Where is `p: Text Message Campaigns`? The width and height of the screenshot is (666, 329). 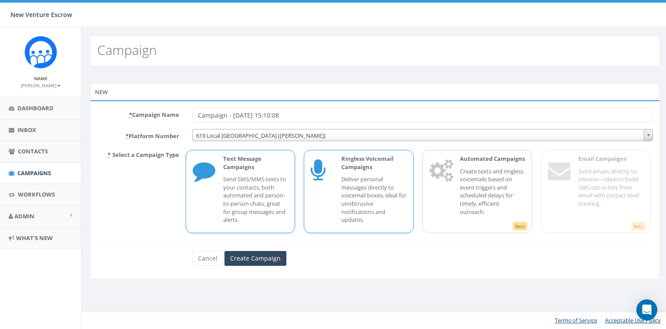 p: Text Message Campaigns is located at coordinates (256, 163).